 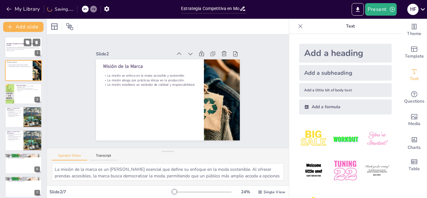 I want to click on span: Charts, so click(x=414, y=147).